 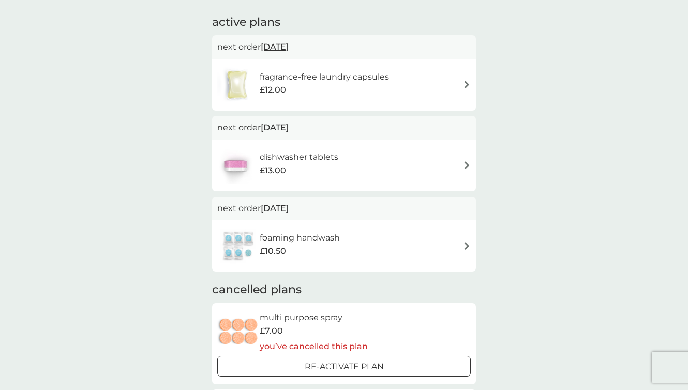 I want to click on p: Re-activate Plan, so click(x=344, y=367).